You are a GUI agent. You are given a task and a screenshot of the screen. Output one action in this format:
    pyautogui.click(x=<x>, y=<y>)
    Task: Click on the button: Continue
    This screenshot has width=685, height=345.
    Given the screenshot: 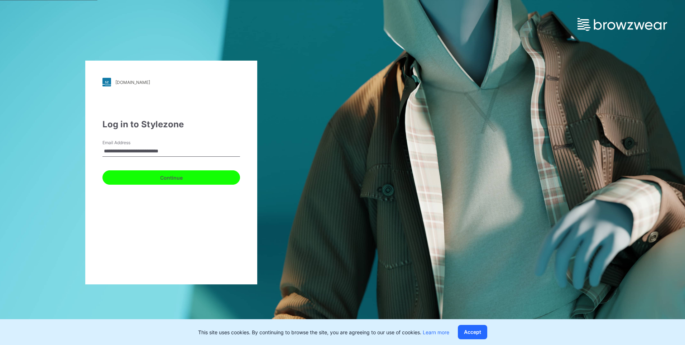 What is the action you would take?
    pyautogui.click(x=171, y=177)
    